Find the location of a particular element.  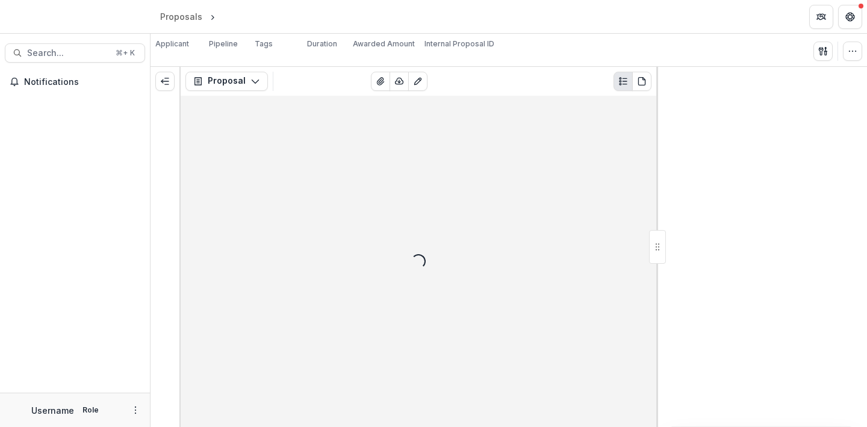

span: Notifications is located at coordinates (82, 82).